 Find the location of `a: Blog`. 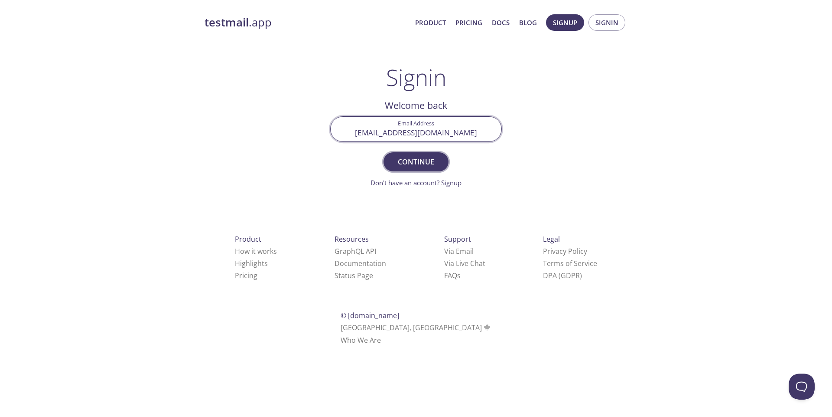

a: Blog is located at coordinates (528, 23).